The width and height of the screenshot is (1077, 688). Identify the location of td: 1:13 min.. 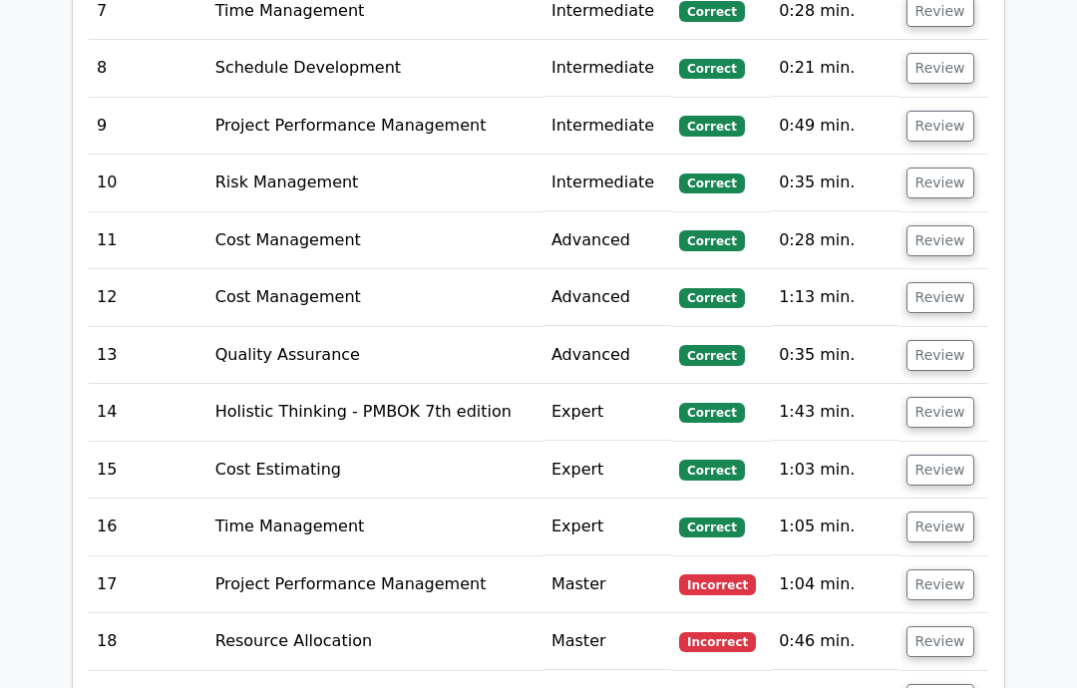
(834, 297).